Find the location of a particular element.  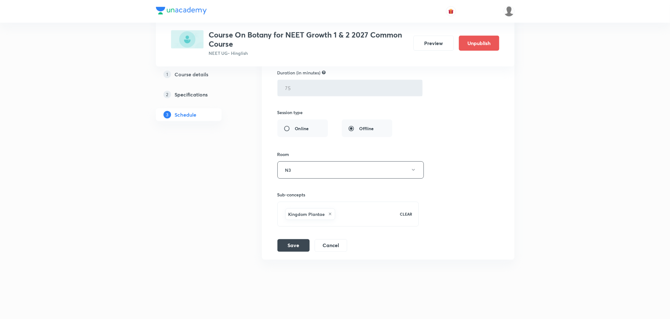

input: 75 is located at coordinates (350, 88).